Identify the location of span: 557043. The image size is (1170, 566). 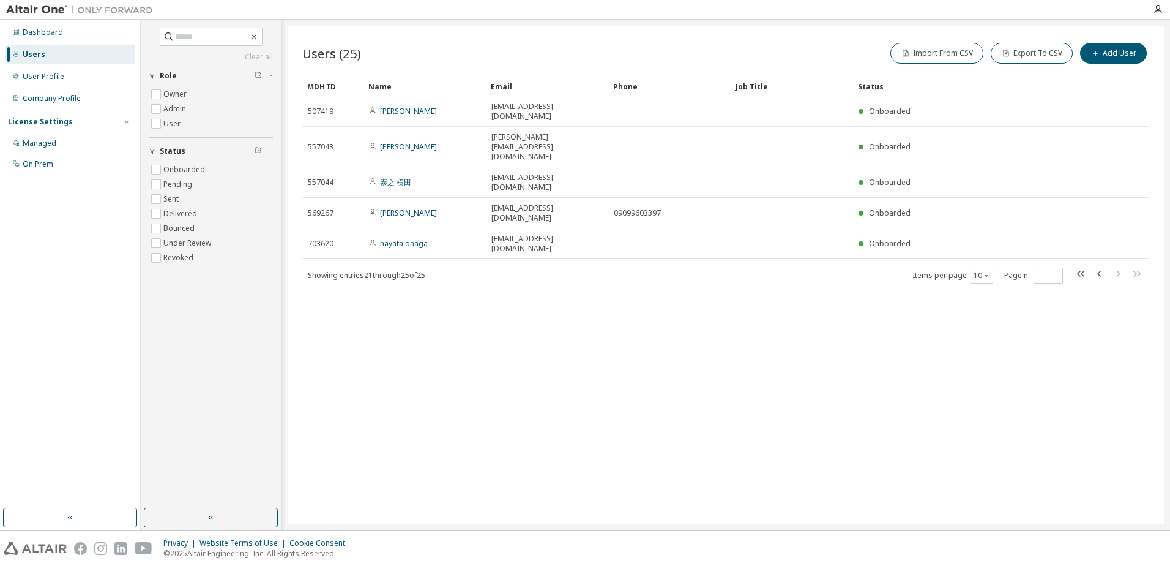
(321, 147).